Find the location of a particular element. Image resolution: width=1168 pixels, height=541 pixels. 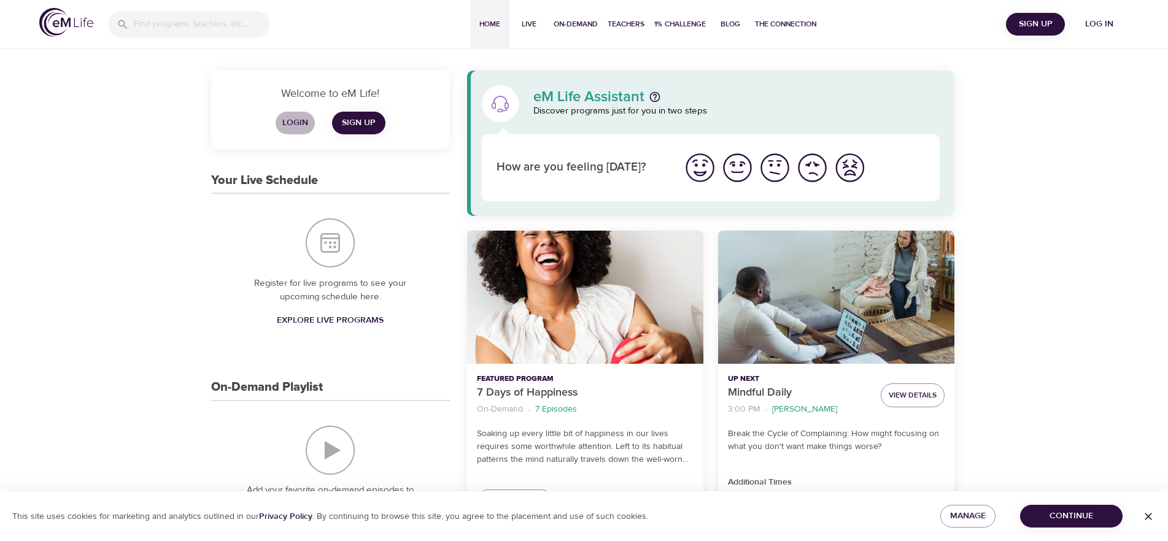

p: Soaking up every little bit of happiness in our lives requires some worthwhile attention. Left to... is located at coordinates (585, 447).